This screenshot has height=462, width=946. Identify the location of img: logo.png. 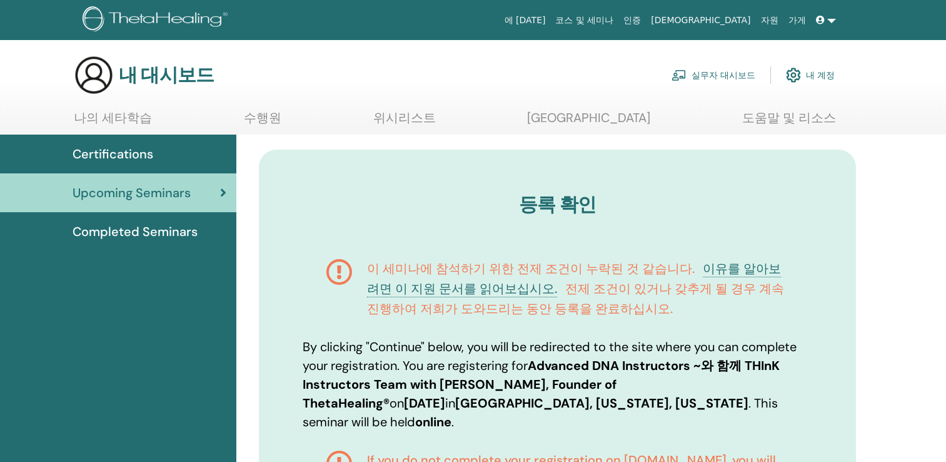
(157, 20).